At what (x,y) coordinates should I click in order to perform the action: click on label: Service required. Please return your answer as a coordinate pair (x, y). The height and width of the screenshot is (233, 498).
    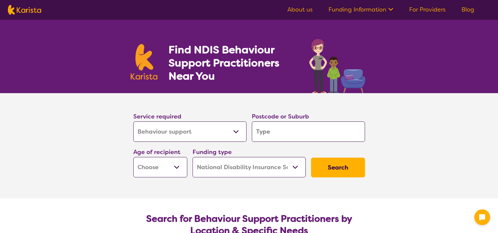
    Looking at the image, I should click on (157, 116).